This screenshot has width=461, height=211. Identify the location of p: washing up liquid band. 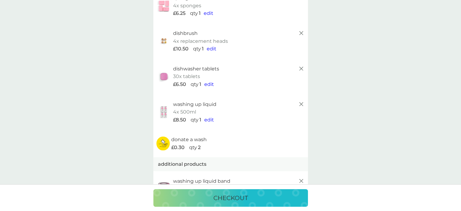
(202, 181).